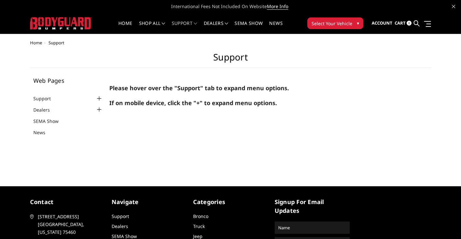 The image size is (461, 239). What do you see at coordinates (312, 228) in the screenshot?
I see `input: Name` at bounding box center [312, 228].